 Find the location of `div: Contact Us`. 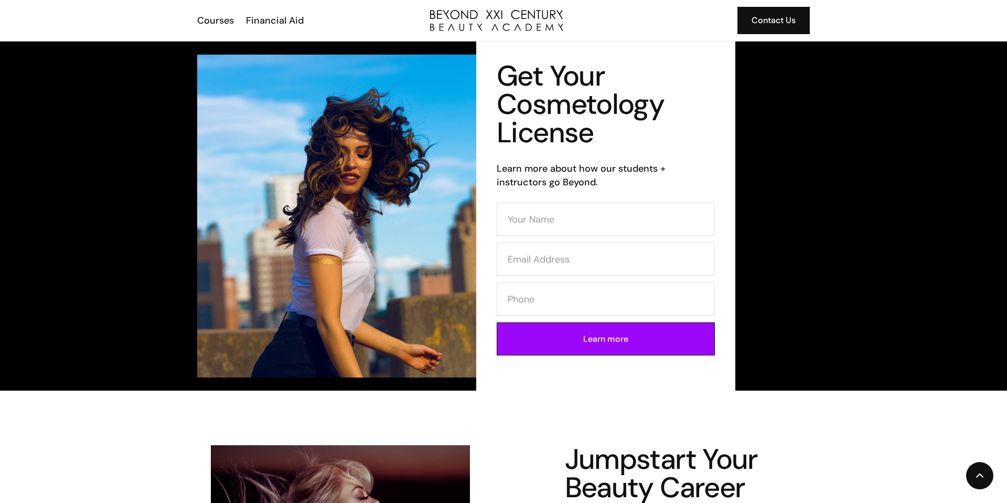

div: Contact Us is located at coordinates (774, 20).